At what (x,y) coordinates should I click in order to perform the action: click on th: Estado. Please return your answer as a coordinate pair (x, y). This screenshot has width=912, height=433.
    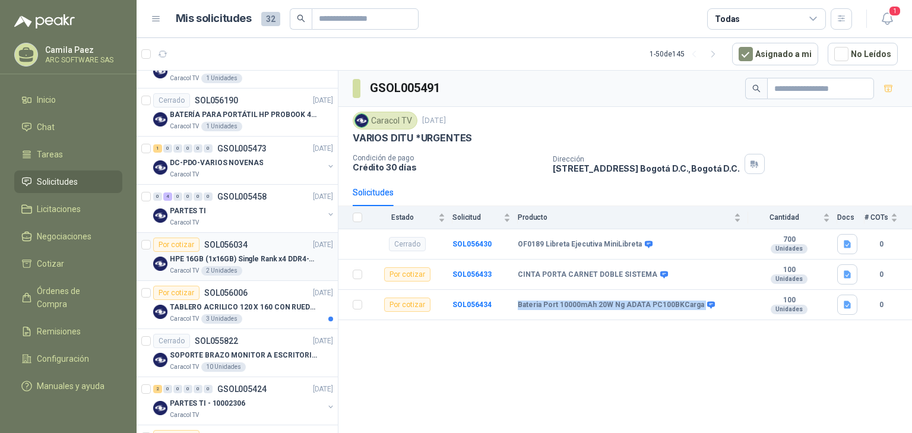
    Looking at the image, I should click on (411, 217).